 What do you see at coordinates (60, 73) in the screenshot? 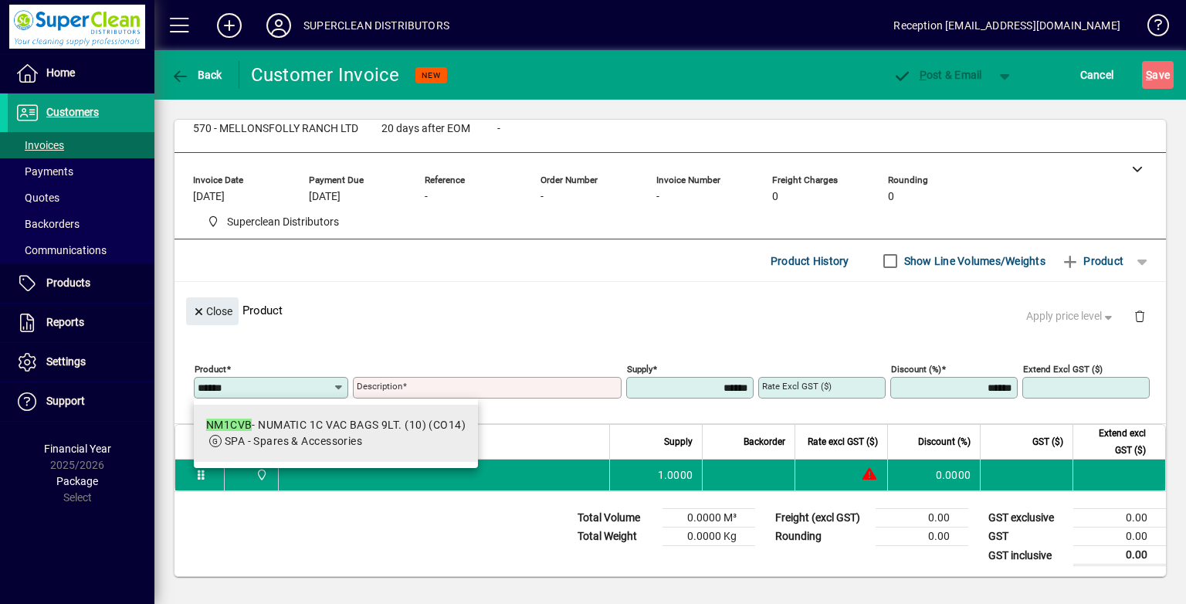
I see `span: Home` at bounding box center [60, 73].